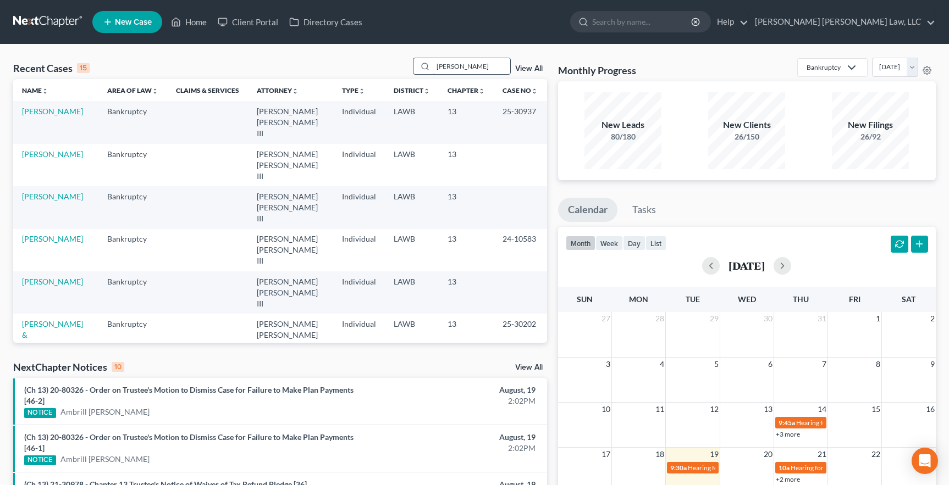 The height and width of the screenshot is (485, 949). I want to click on span: 8, so click(878, 364).